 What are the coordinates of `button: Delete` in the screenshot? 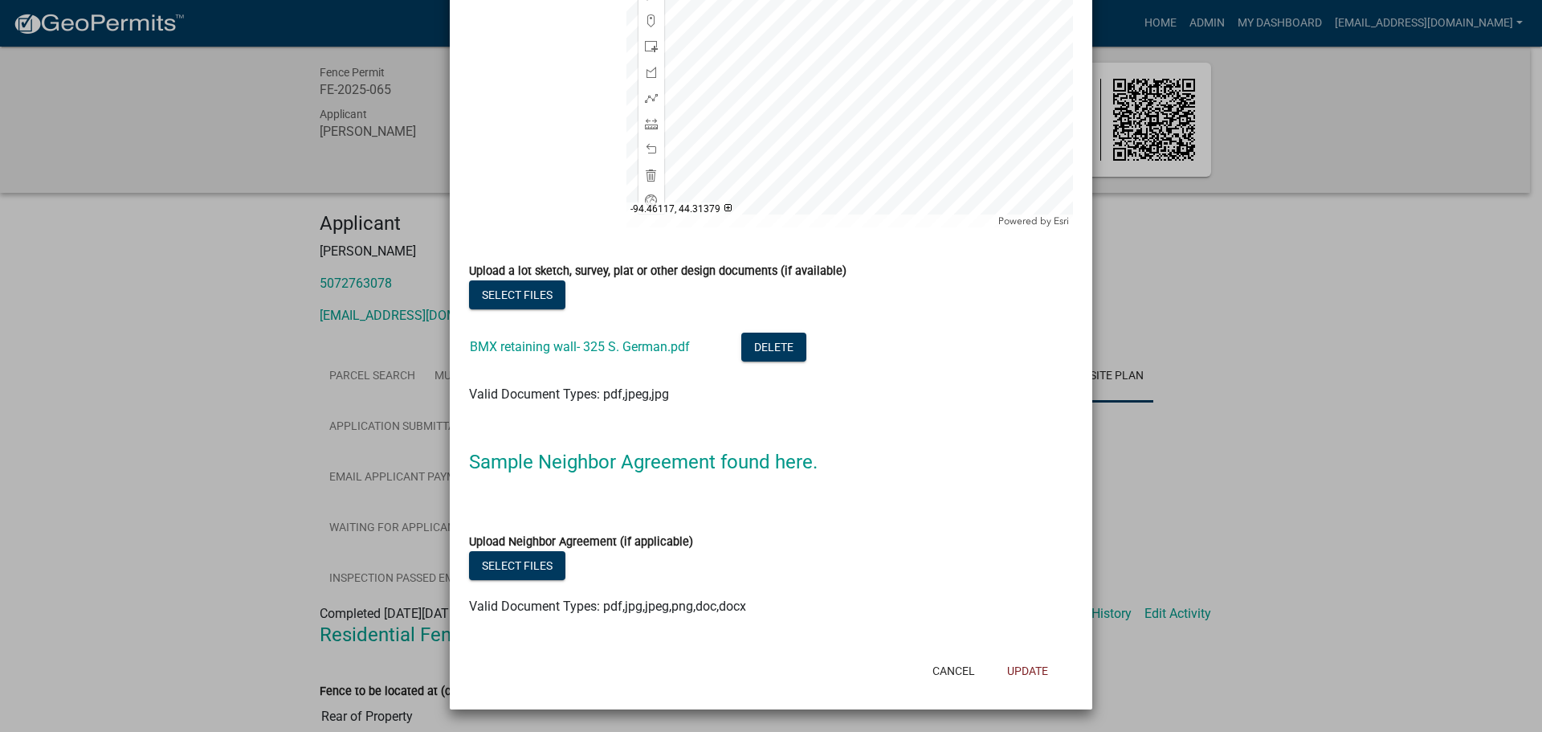 It's located at (774, 347).